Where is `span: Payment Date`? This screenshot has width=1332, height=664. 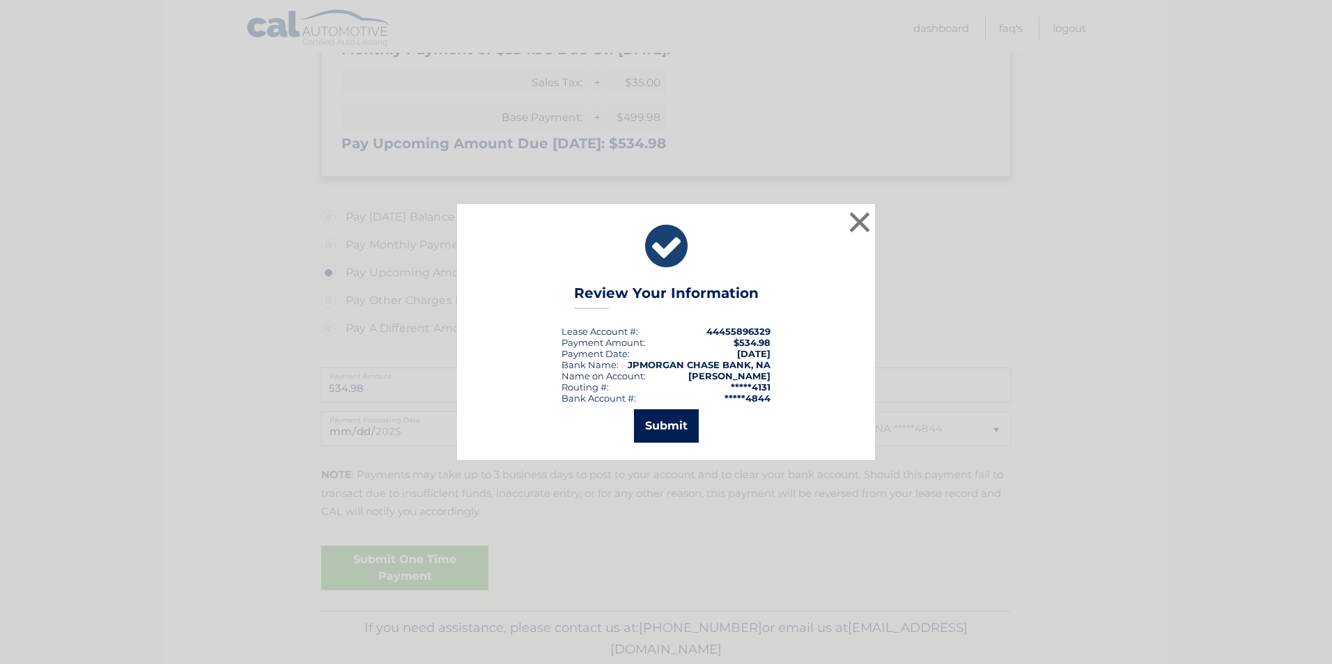
span: Payment Date is located at coordinates (594, 354).